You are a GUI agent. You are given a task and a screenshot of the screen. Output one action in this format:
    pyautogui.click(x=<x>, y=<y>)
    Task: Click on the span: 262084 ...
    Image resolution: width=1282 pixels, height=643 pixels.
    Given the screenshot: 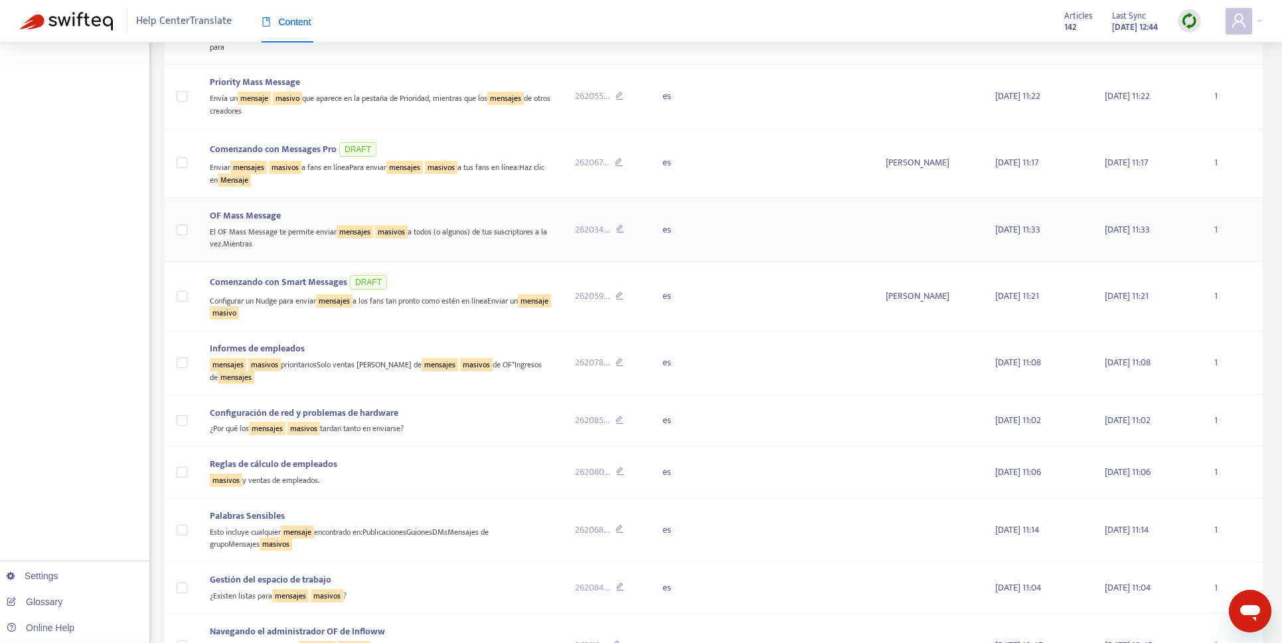 What is the action you would take?
    pyautogui.click(x=592, y=588)
    